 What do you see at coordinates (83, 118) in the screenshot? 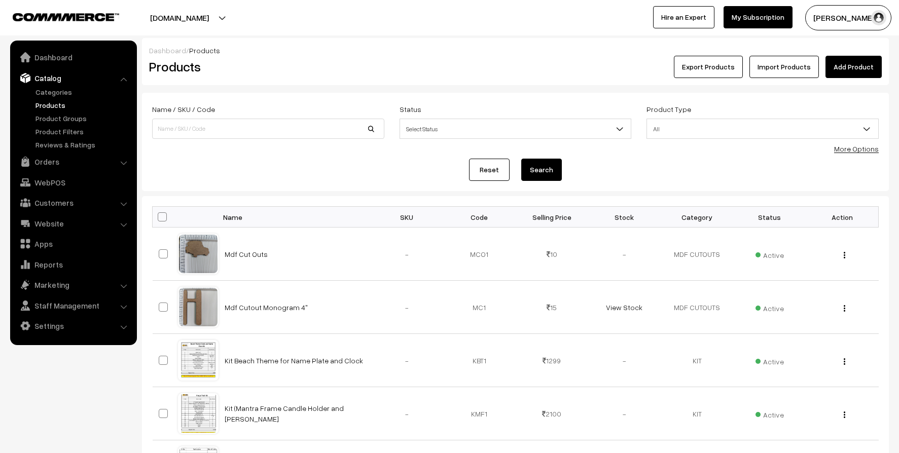
I see `a: Product Groups` at bounding box center [83, 118].